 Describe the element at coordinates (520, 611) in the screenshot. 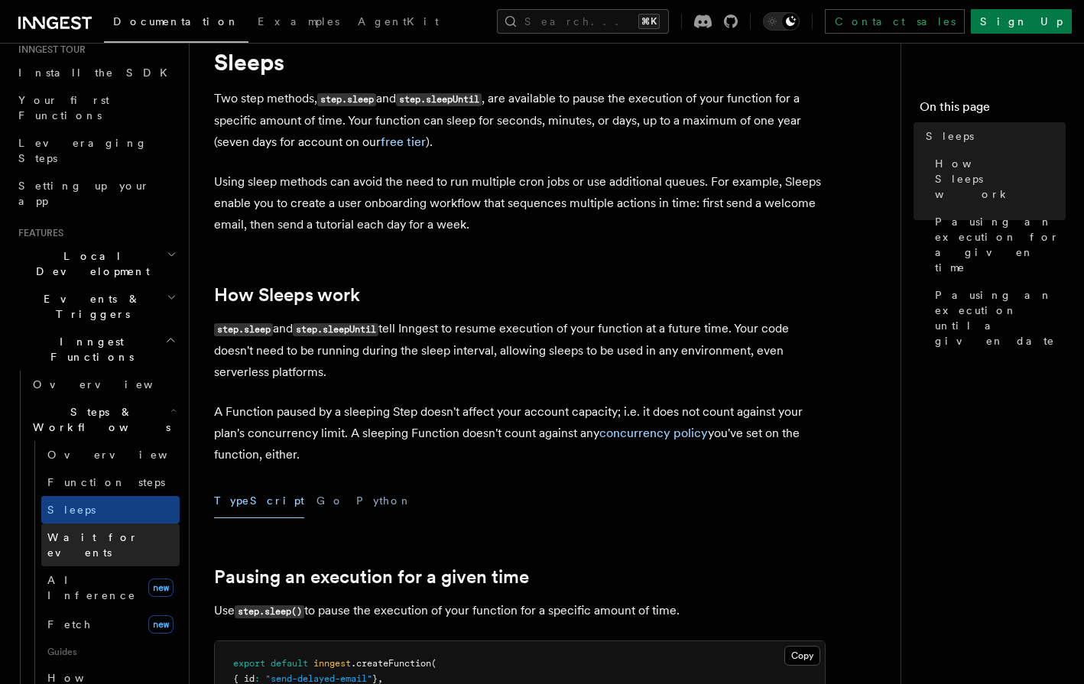

I see `p: Use to pause the execution of your function for a specific amount of time.` at that location.